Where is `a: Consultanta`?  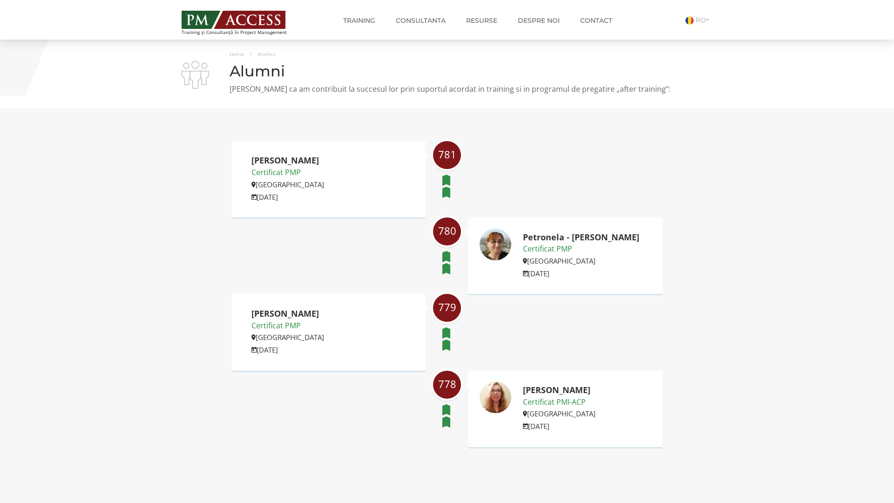
a: Consultanta is located at coordinates (420, 20).